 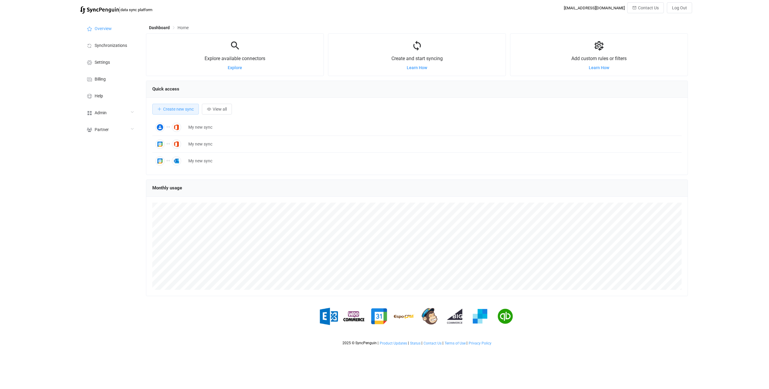 What do you see at coordinates (110, 62) in the screenshot?
I see `a: Settings` at bounding box center [110, 62].